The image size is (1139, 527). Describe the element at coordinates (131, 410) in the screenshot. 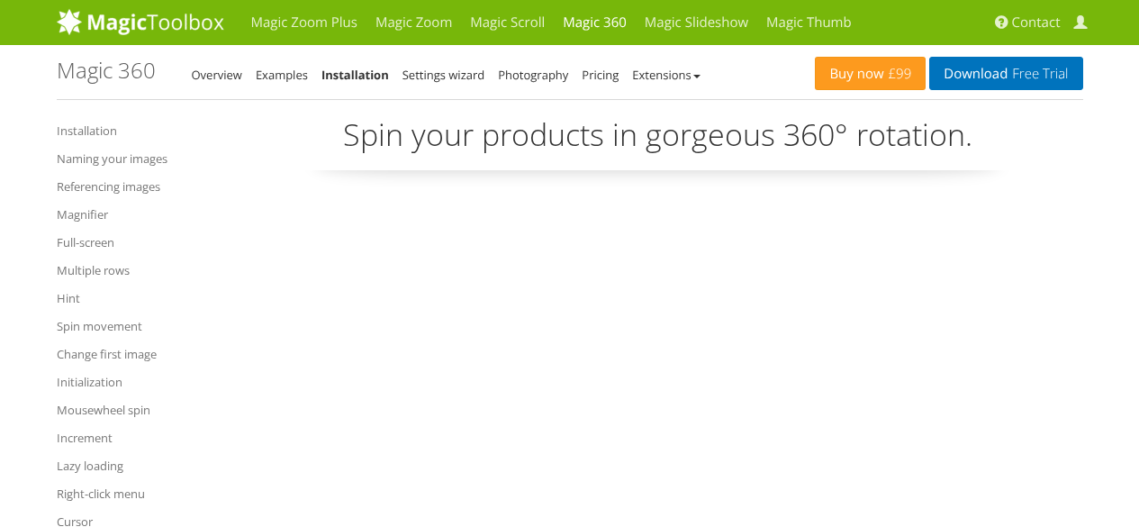

I see `a: Mousewheel spin` at that location.